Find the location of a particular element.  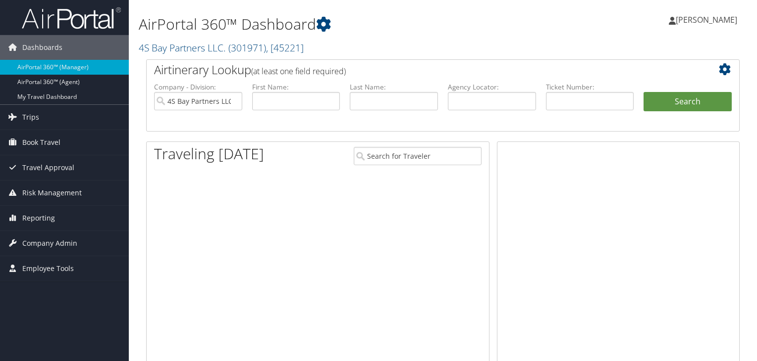

button: Search is located at coordinates (687, 102).